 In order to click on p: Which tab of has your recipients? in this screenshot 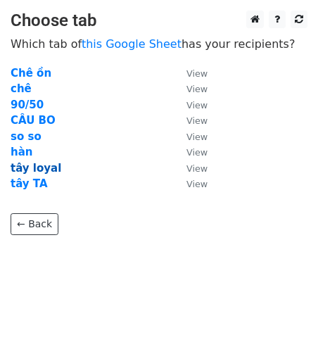, I will do `click(159, 44)`.